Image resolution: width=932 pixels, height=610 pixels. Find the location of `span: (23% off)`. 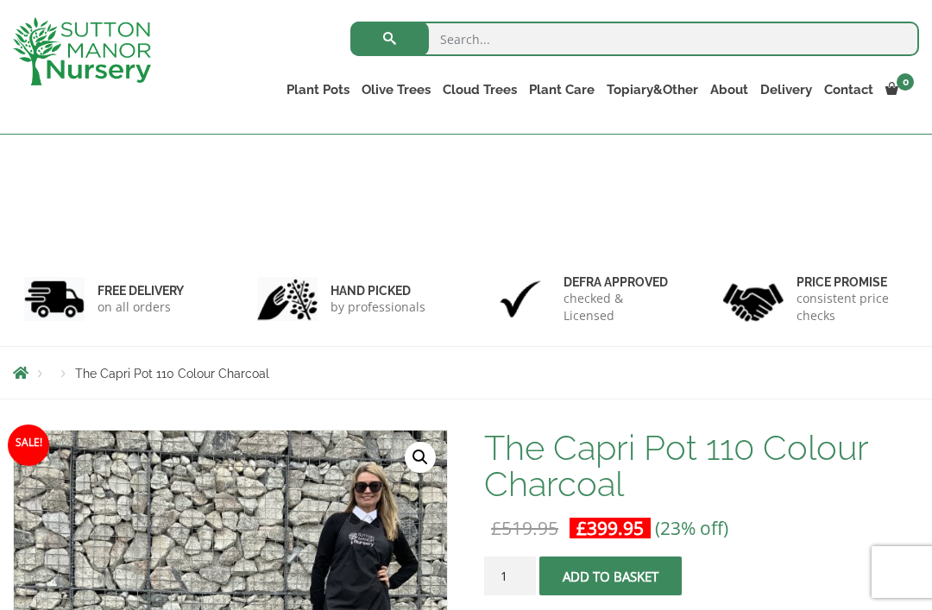

span: (23% off) is located at coordinates (691, 528).